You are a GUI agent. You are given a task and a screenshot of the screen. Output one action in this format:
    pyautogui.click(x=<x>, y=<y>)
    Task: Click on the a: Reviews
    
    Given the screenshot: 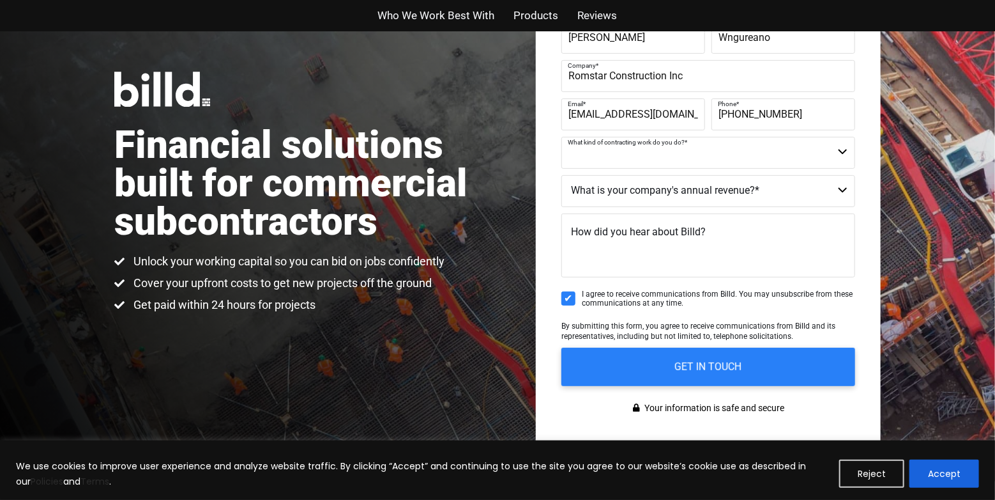 What is the action you would take?
    pyautogui.click(x=598, y=15)
    